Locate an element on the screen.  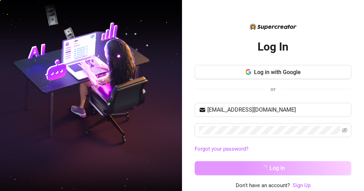
a: Sign Up is located at coordinates (302, 186).